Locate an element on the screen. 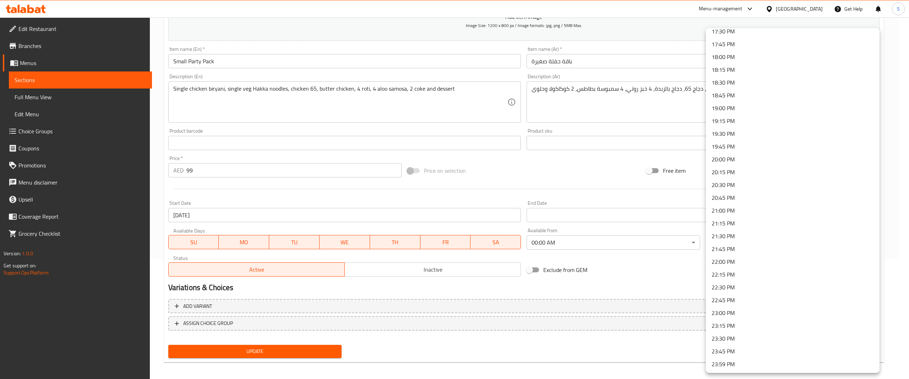  li: 23:15 PM is located at coordinates (793, 325).